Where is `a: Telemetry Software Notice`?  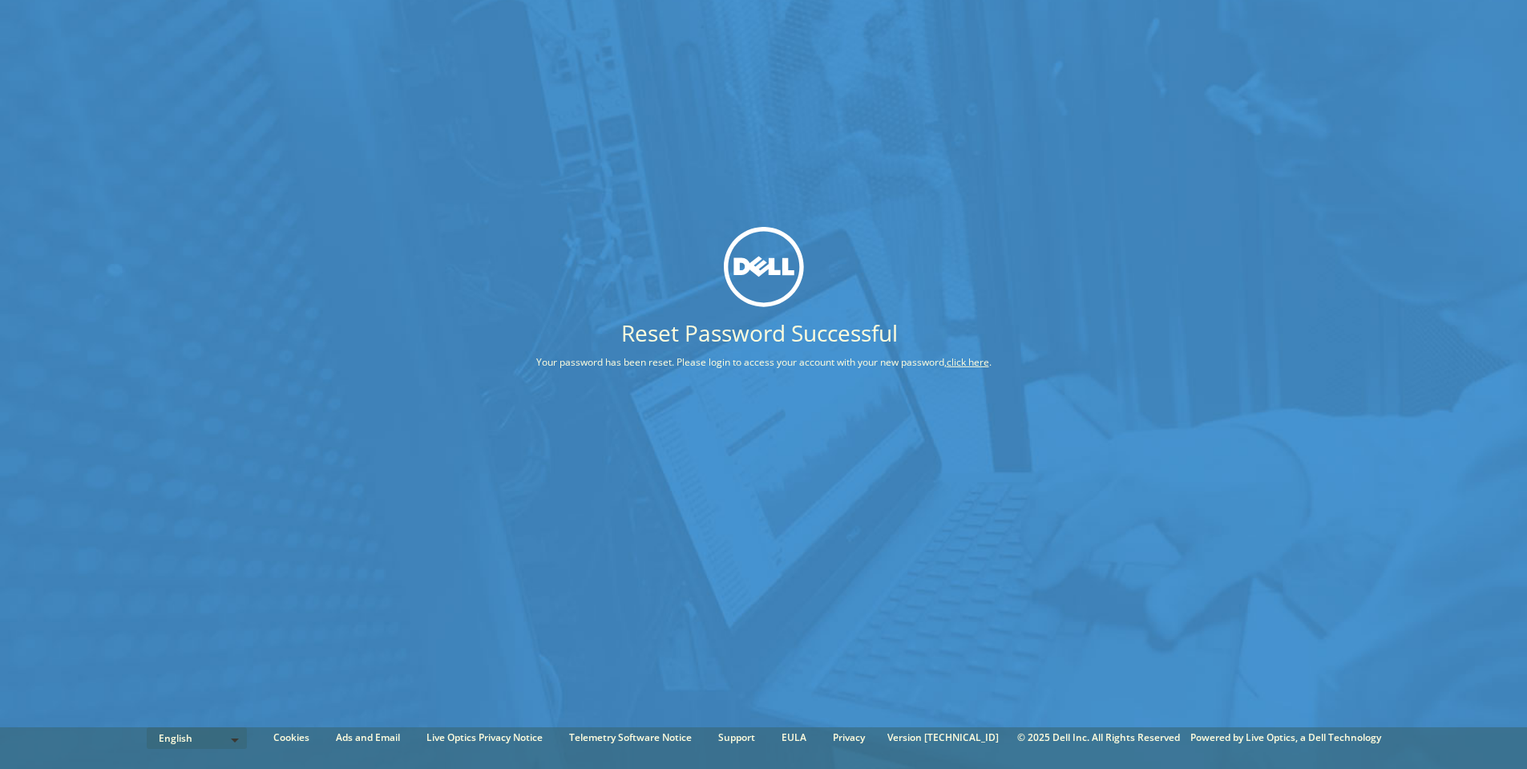
a: Telemetry Software Notice is located at coordinates (630, 738).